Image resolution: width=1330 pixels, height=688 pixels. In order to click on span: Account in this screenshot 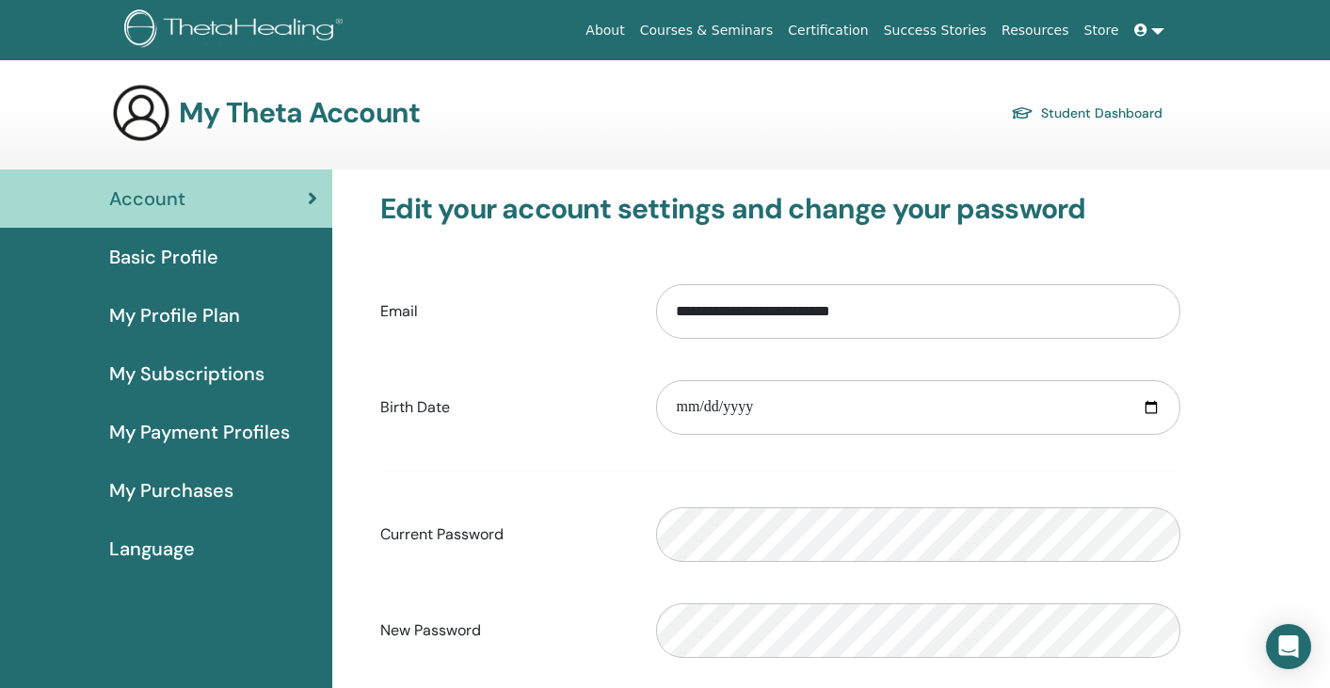, I will do `click(147, 199)`.